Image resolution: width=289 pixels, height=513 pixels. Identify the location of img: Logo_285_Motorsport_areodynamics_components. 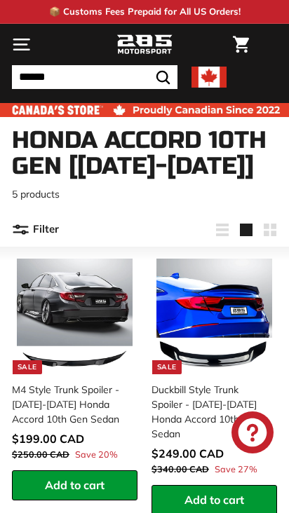
(144, 45).